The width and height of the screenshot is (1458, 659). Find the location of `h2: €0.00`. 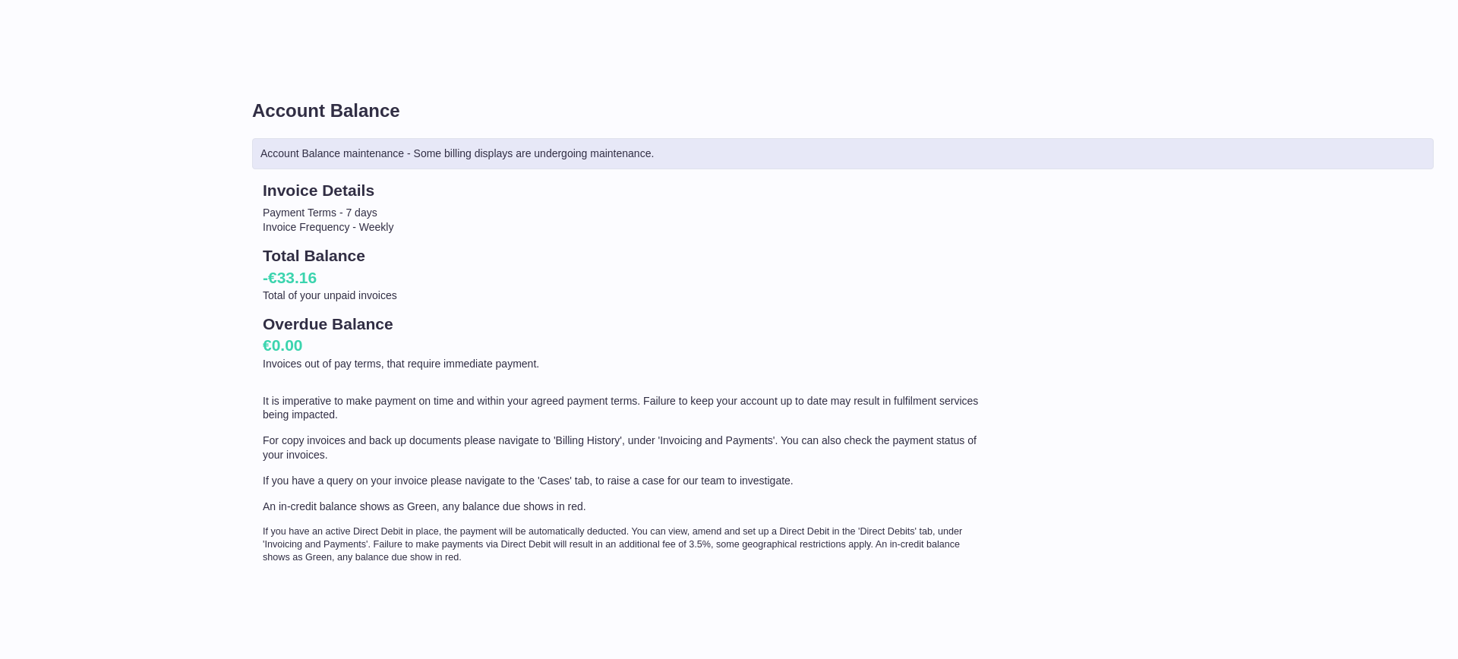

h2: €0.00 is located at coordinates (624, 346).